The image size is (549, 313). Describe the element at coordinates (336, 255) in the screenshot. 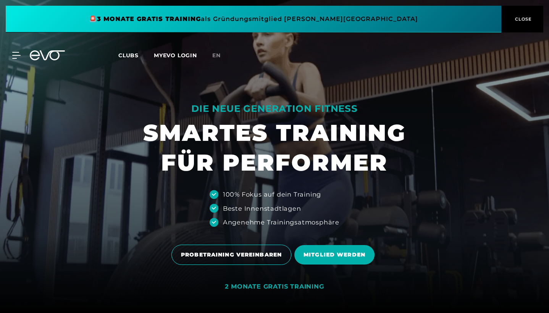

I see `a: MITGLIED WERDEN` at that location.